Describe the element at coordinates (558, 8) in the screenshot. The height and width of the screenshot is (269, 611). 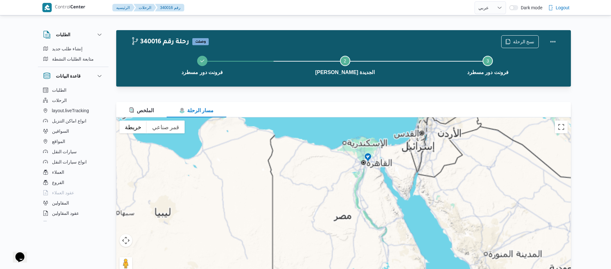
I see `button: Logout` at that location.